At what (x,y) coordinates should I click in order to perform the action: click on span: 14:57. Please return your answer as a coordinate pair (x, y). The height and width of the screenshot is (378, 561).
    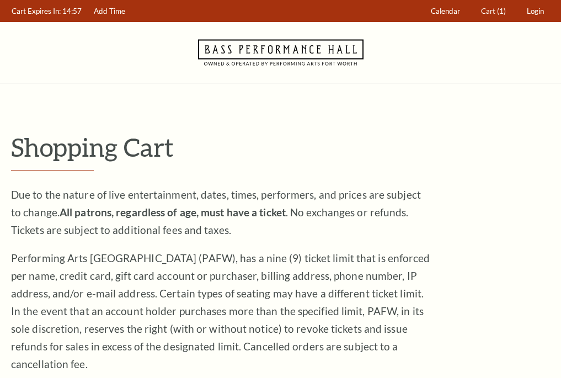
    Looking at the image, I should click on (72, 11).